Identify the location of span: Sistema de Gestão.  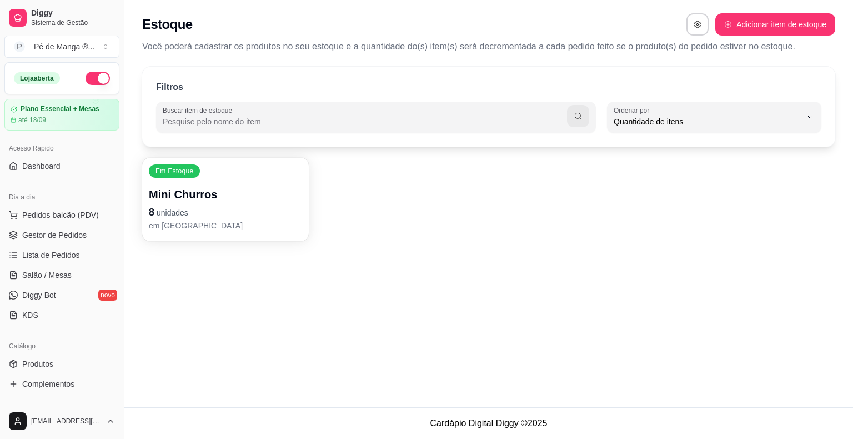
(73, 23).